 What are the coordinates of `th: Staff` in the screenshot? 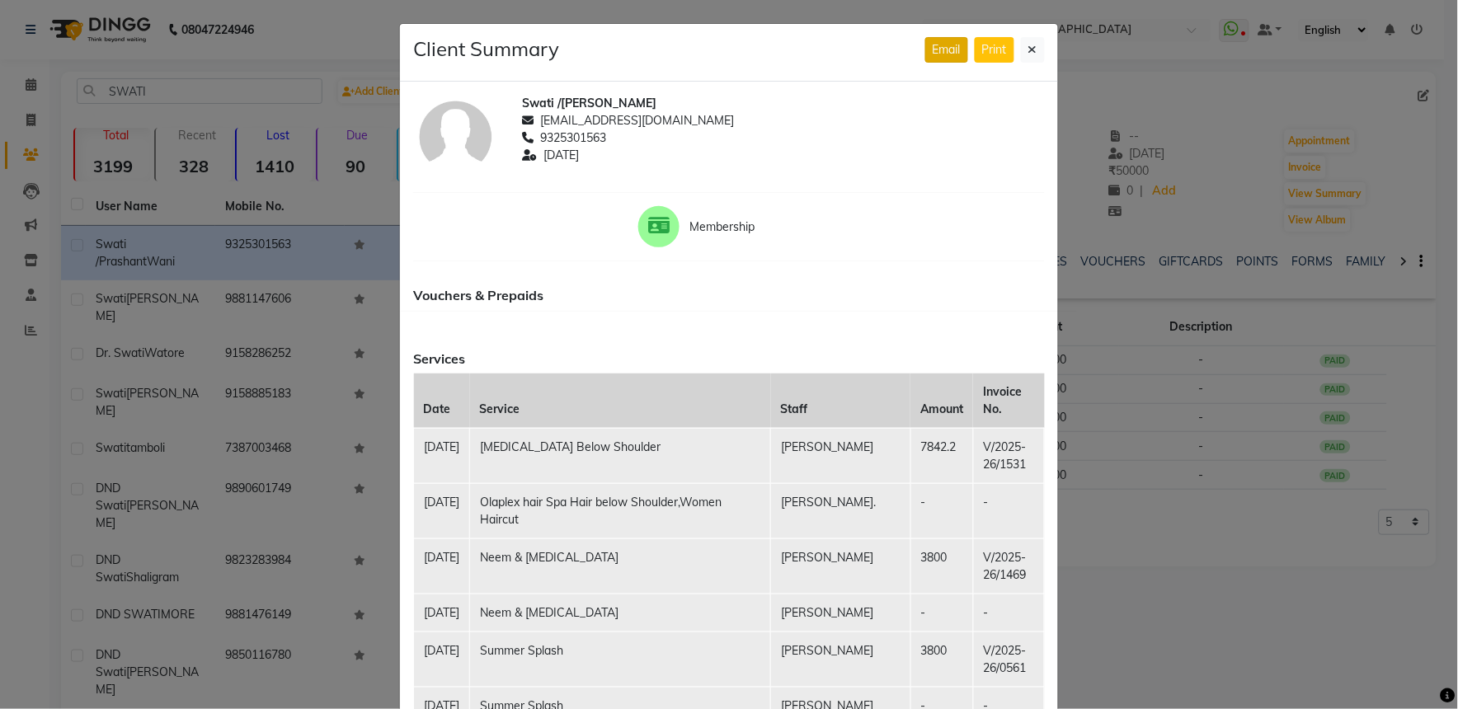 It's located at (841, 401).